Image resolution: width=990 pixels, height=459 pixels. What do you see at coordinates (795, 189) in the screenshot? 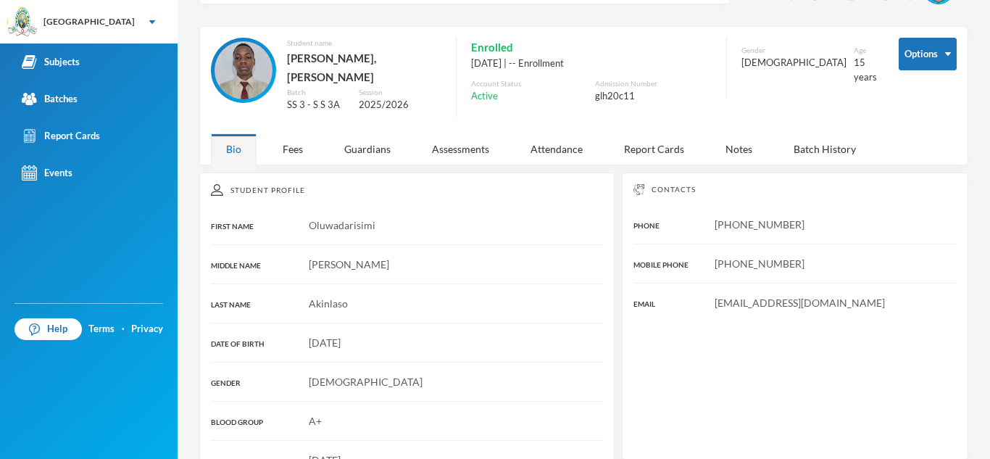
I see `div: Contacts` at bounding box center [795, 189].